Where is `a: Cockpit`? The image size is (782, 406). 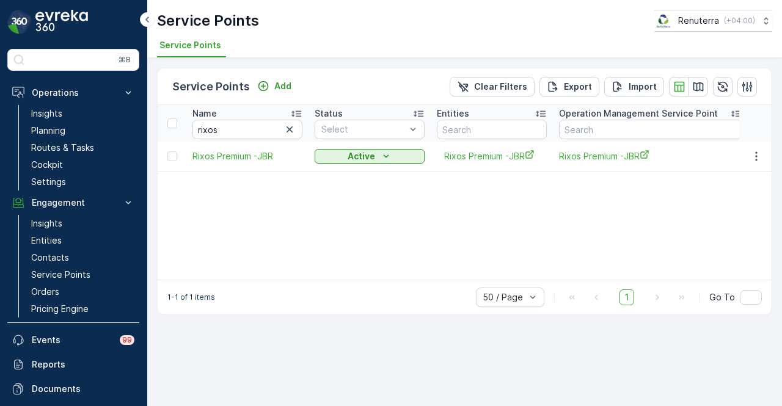
a: Cockpit is located at coordinates (82, 165).